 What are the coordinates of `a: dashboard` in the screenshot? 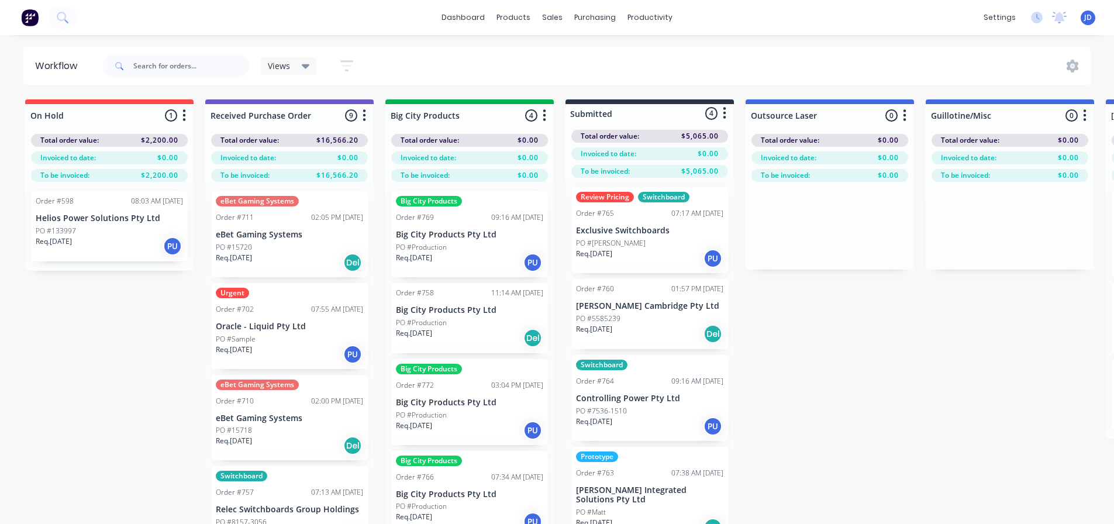 It's located at (463, 18).